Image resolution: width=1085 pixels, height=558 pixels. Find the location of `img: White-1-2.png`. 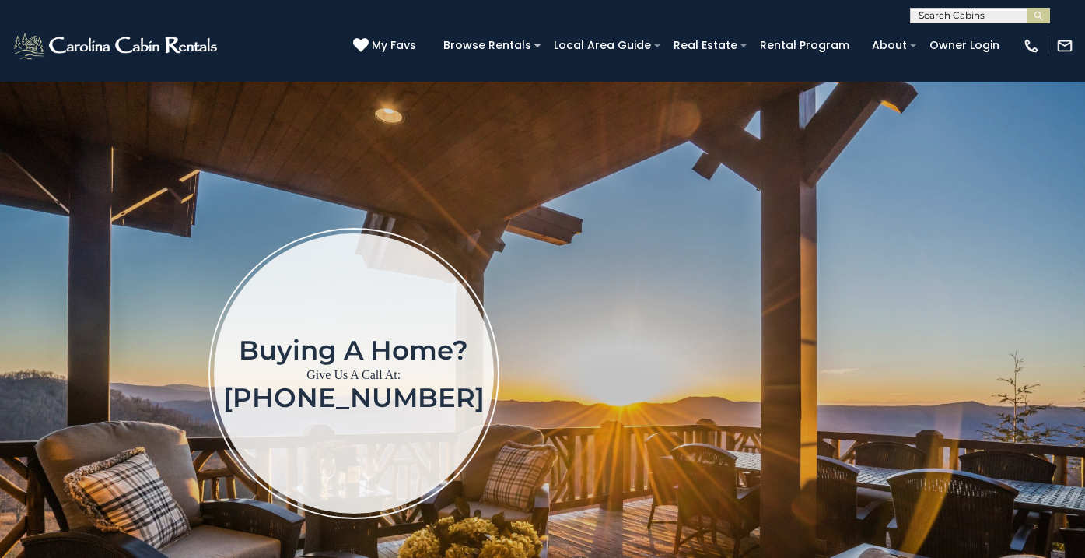

img: White-1-2.png is located at coordinates (117, 46).